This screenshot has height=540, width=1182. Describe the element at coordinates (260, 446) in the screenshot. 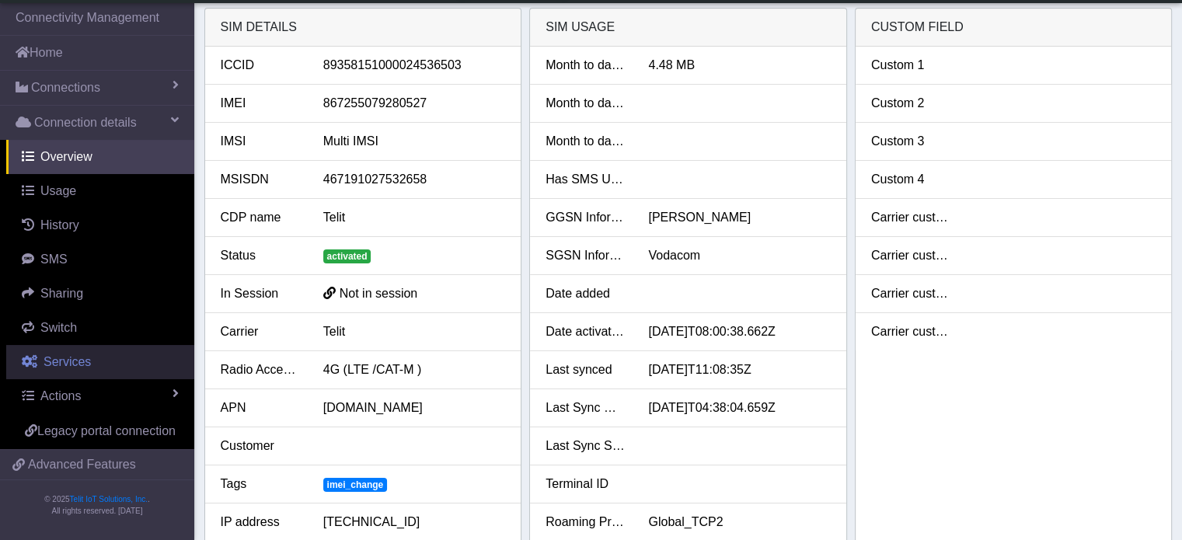

I see `div: Customer` at that location.